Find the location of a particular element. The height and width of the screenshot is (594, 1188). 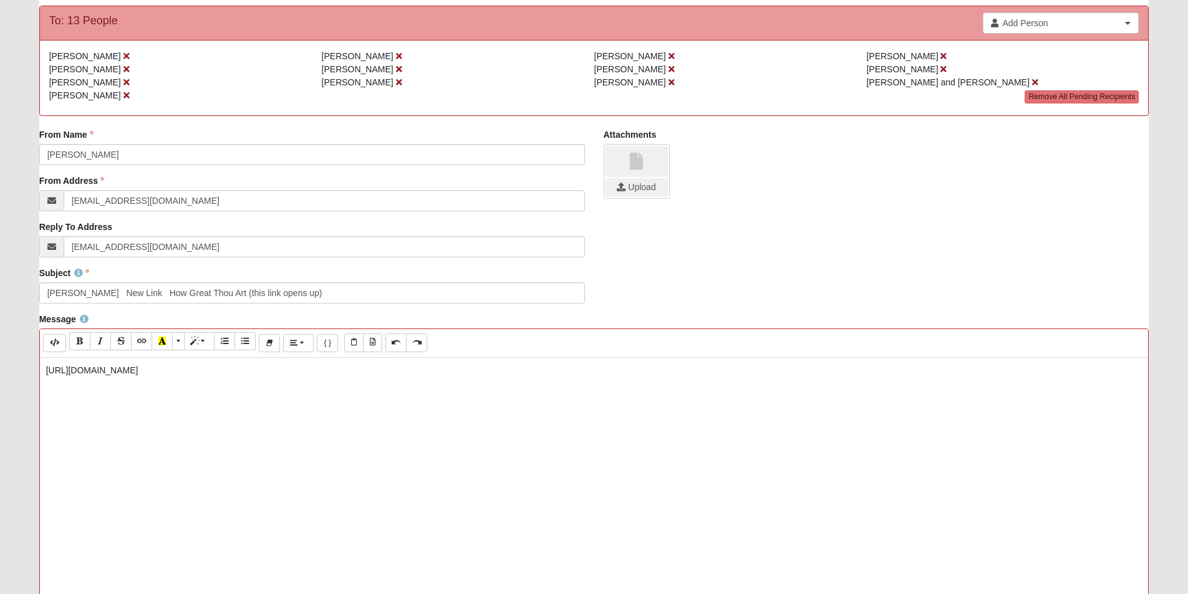

label: Reply To Address is located at coordinates (75, 227).